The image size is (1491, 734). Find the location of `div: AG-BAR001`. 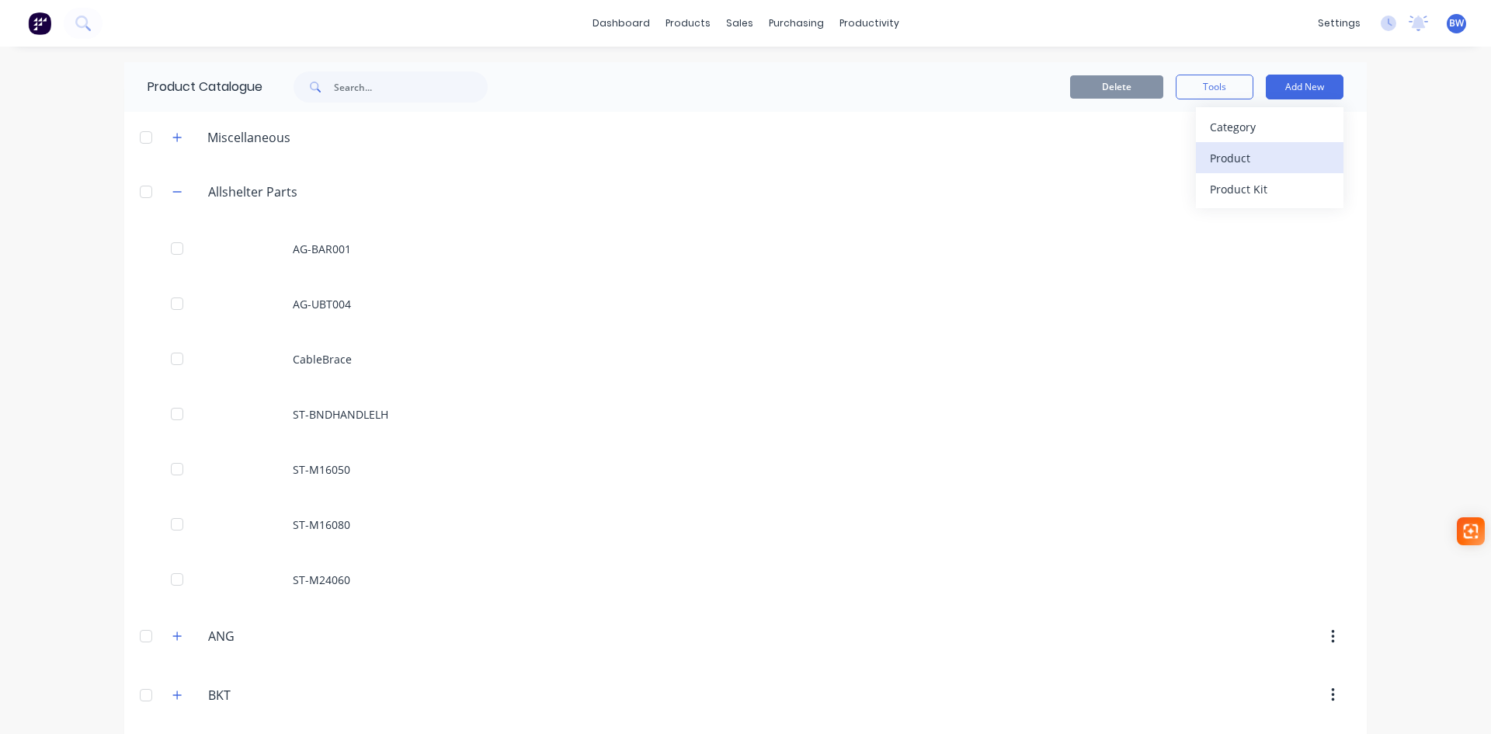

div: AG-BAR001 is located at coordinates (745, 248).